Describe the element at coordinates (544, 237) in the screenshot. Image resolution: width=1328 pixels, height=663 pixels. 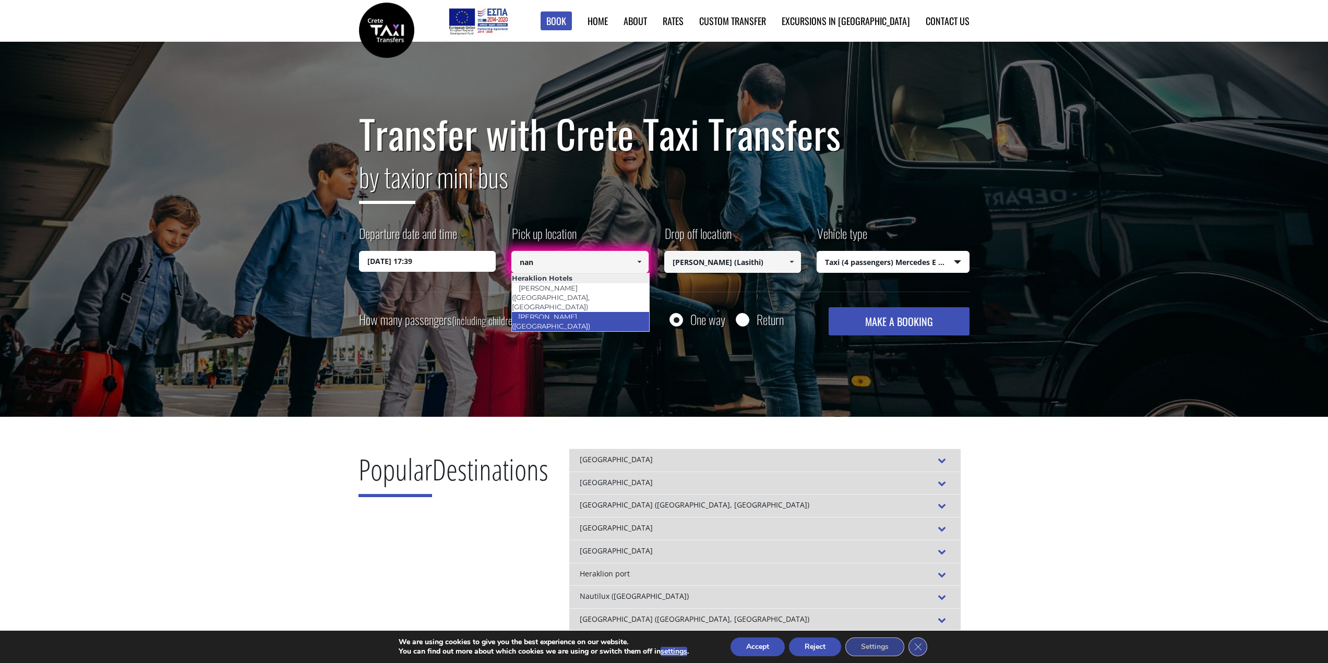
I see `label: Pick up location` at that location.